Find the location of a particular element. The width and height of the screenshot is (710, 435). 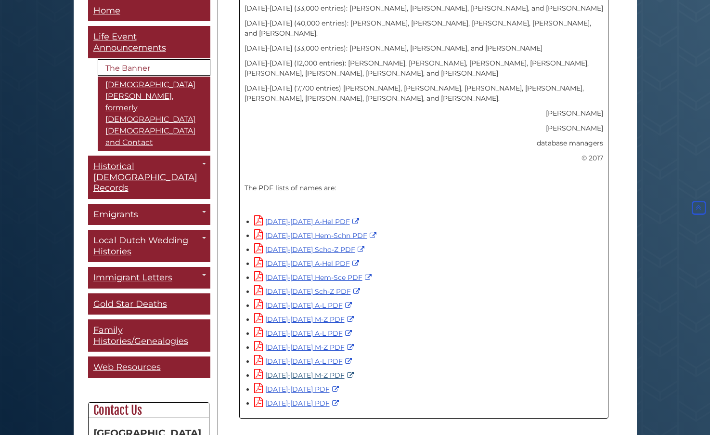

a: Life Event Announcements is located at coordinates (149, 42).